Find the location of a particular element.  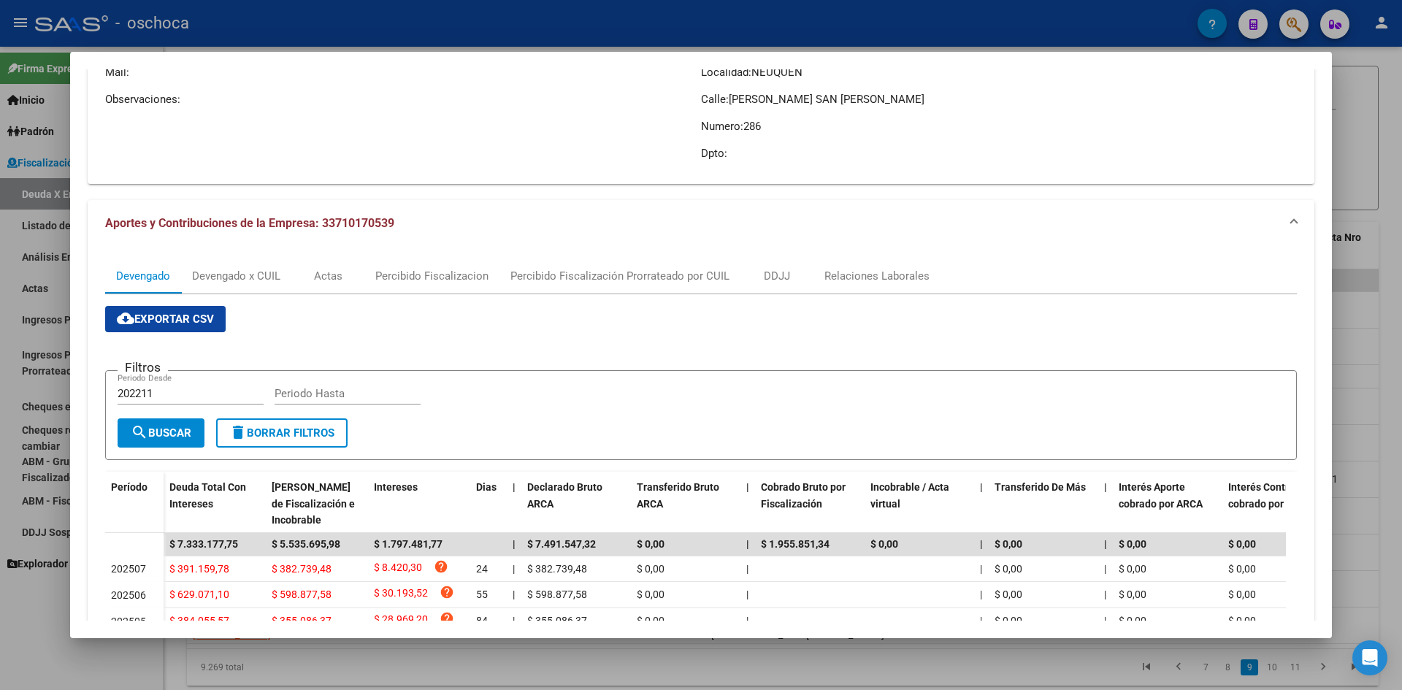

datatable-header-cell: Deuda Bruta Neto de Fiscalización e Incobrable is located at coordinates (317, 504).